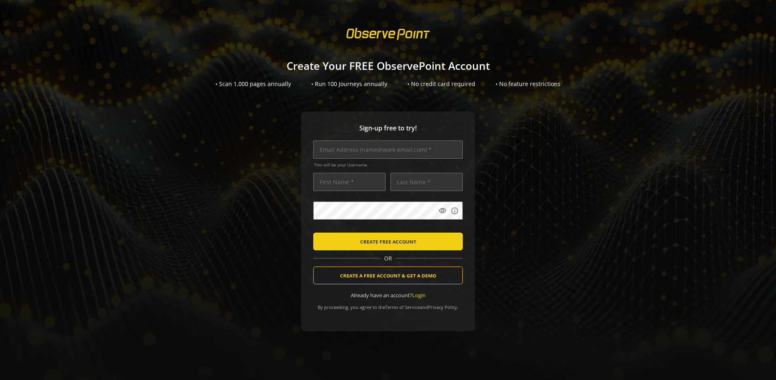 The height and width of the screenshot is (380, 776). What do you see at coordinates (388, 259) in the screenshot?
I see `span: OR` at bounding box center [388, 259].